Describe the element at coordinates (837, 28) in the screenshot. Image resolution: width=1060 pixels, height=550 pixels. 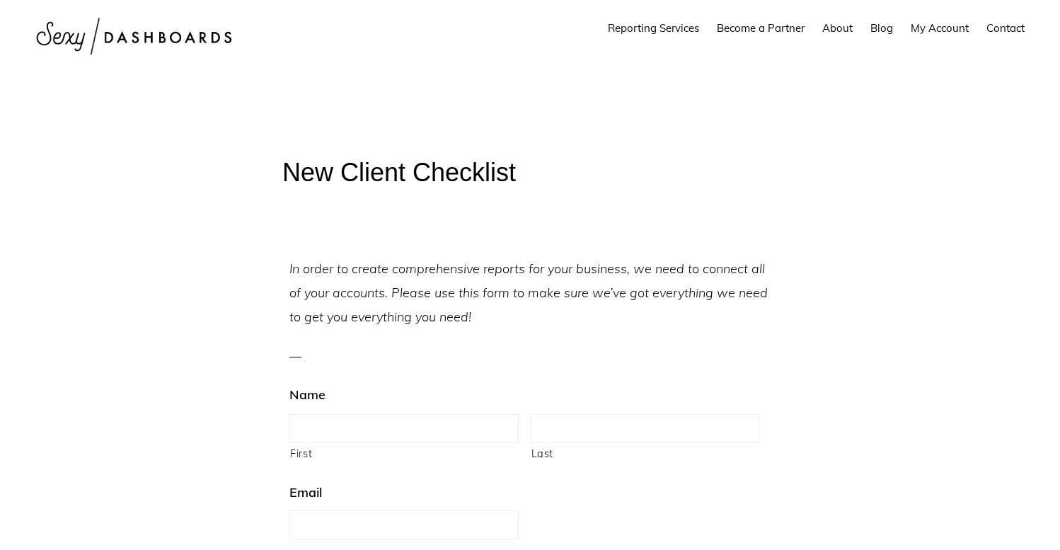
I see `a: About` at that location.